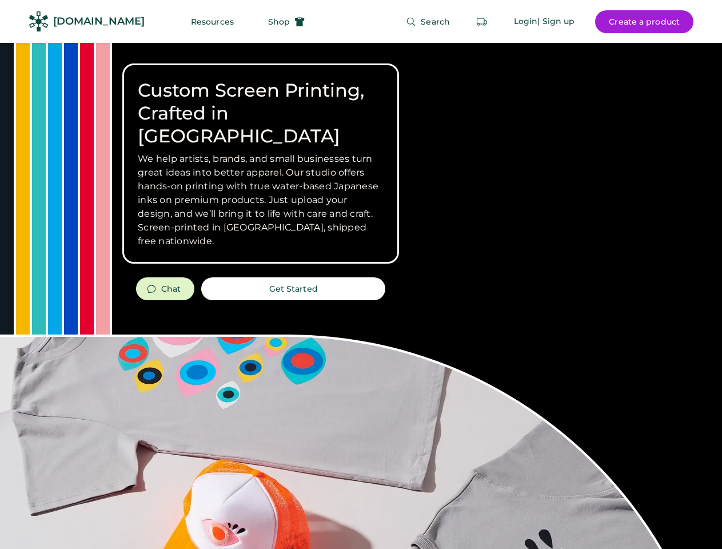 The height and width of the screenshot is (549, 722). What do you see at coordinates (644, 22) in the screenshot?
I see `button: Create a product` at bounding box center [644, 22].